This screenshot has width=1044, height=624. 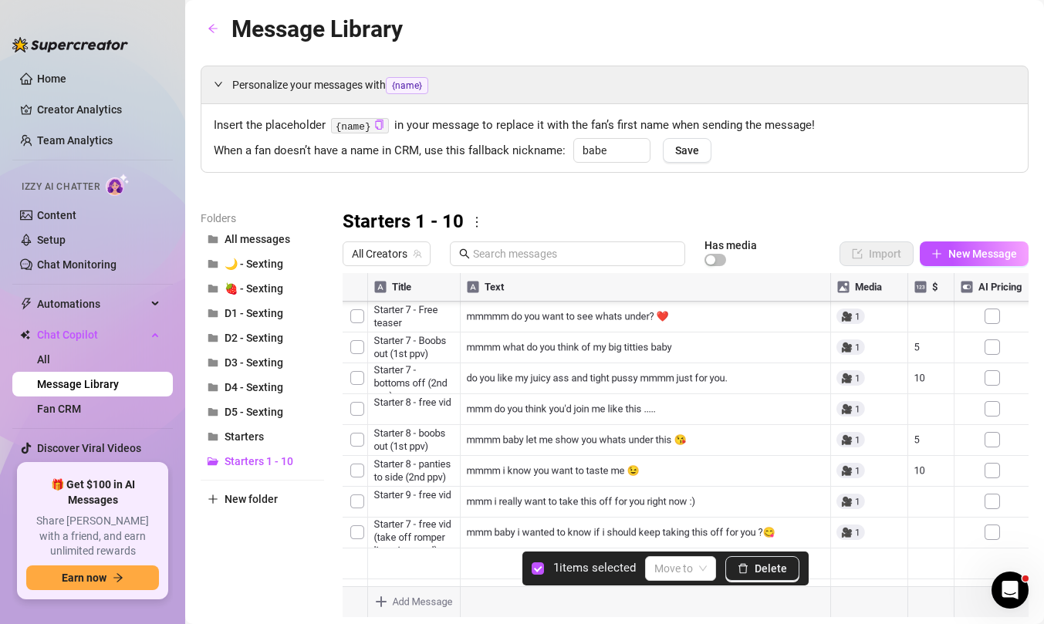 What do you see at coordinates (403, 222) in the screenshot?
I see `h3: Starters 1 - 10` at bounding box center [403, 222].